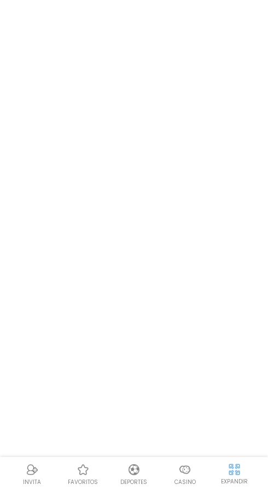 This screenshot has width=268, height=490. Describe the element at coordinates (134, 481) in the screenshot. I see `p: Deportes` at that location.